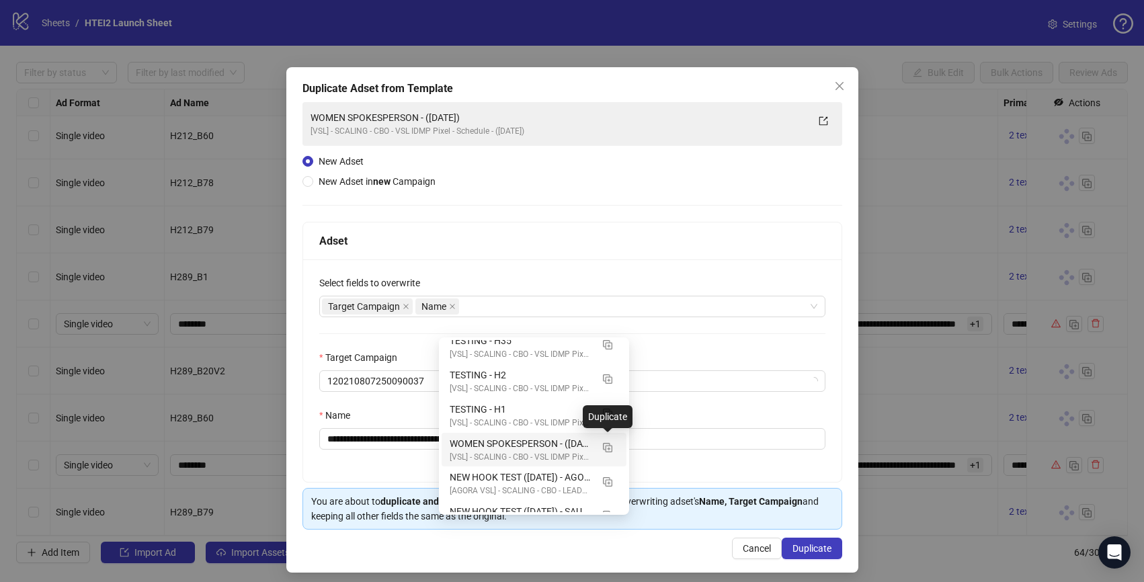 This screenshot has width=1144, height=582. I want to click on span: Duplicate, so click(812, 548).